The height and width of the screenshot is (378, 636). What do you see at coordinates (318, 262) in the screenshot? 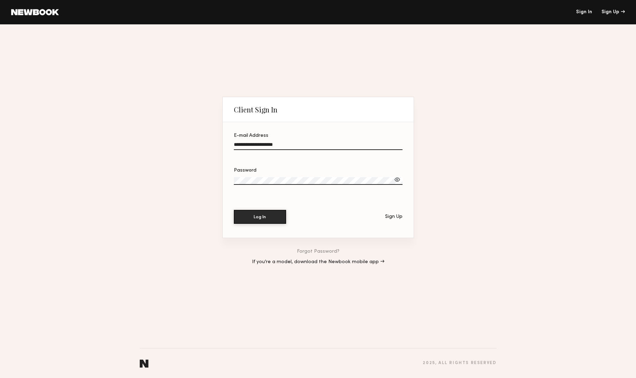
I see `a: If you’re a model, download the Newbook mobile app →` at bounding box center [318, 262].